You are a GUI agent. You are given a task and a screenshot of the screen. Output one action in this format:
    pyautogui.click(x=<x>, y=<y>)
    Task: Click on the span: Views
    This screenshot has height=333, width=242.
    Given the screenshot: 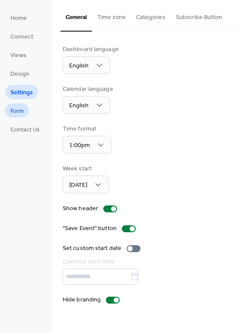 What is the action you would take?
    pyautogui.click(x=18, y=55)
    